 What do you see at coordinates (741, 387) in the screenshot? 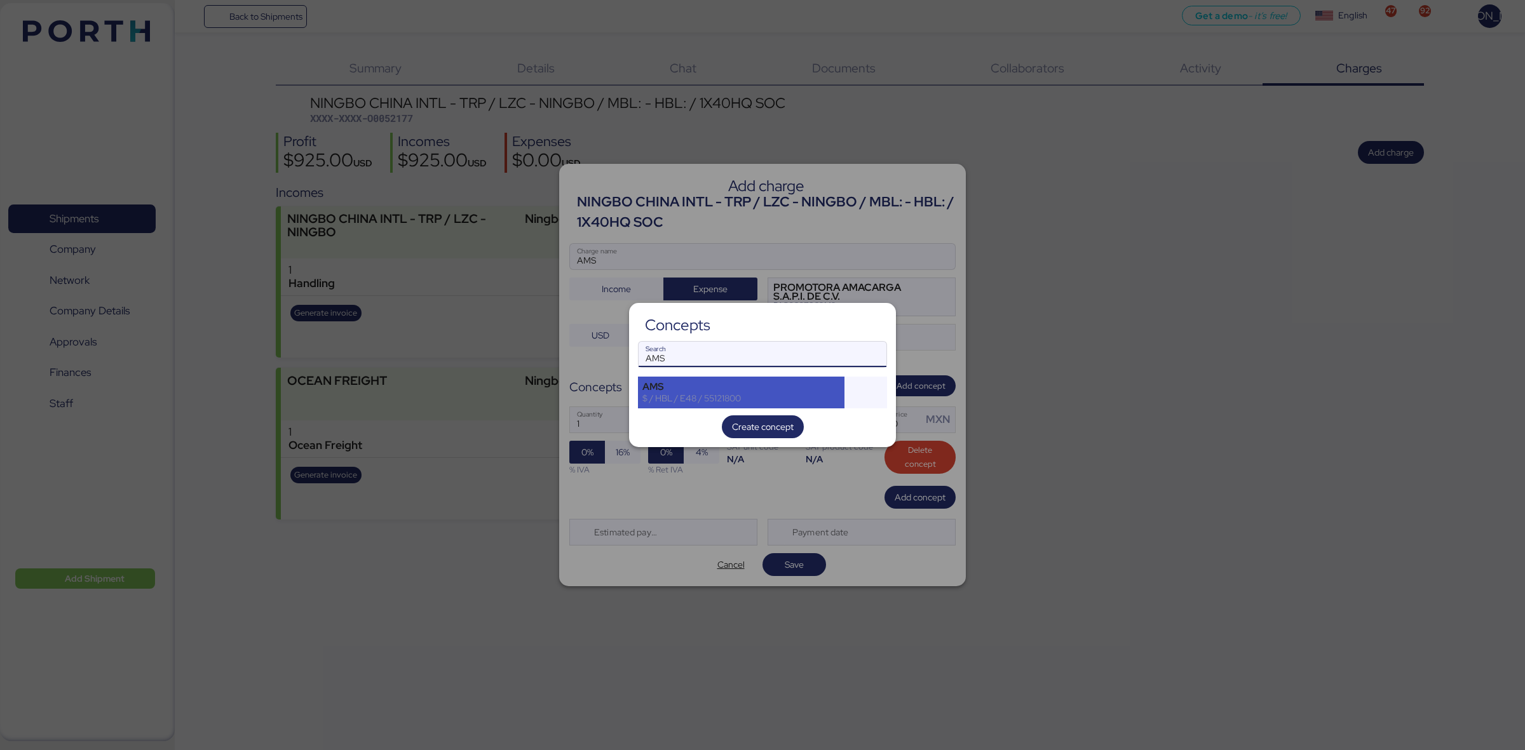
I see `div: AMS` at bounding box center [741, 387].